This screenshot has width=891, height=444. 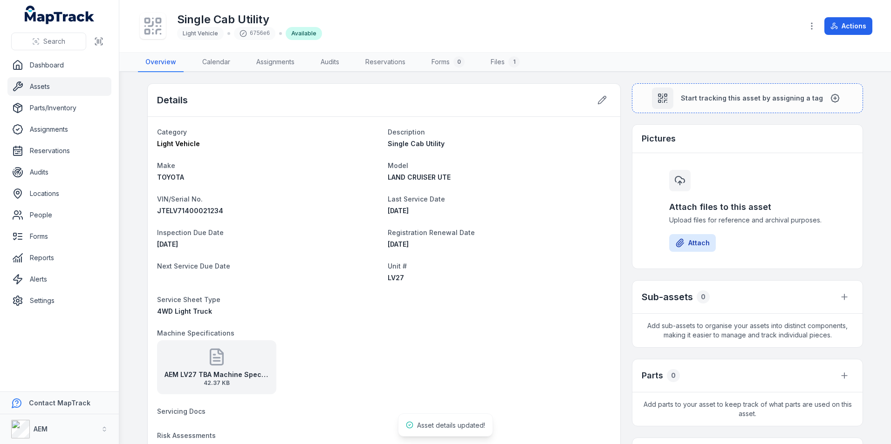 I want to click on span: 4WD Light Truck, so click(x=184, y=311).